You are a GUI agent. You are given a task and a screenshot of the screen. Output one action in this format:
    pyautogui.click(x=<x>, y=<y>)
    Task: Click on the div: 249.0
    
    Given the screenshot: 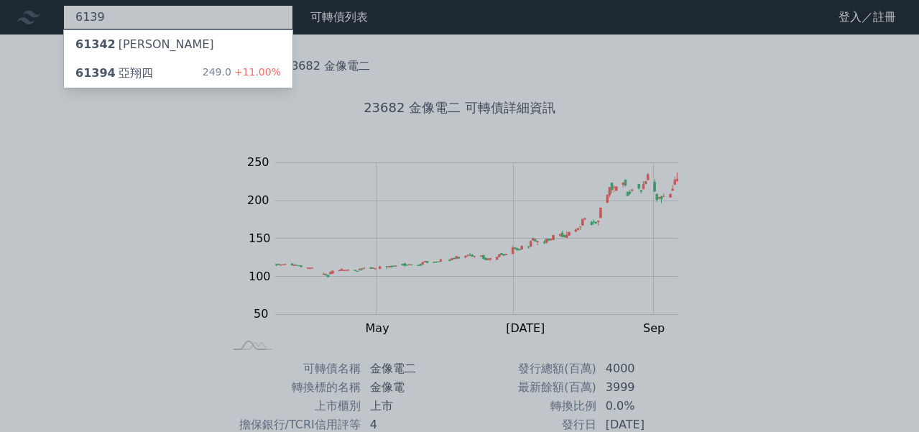 What is the action you would take?
    pyautogui.click(x=241, y=73)
    